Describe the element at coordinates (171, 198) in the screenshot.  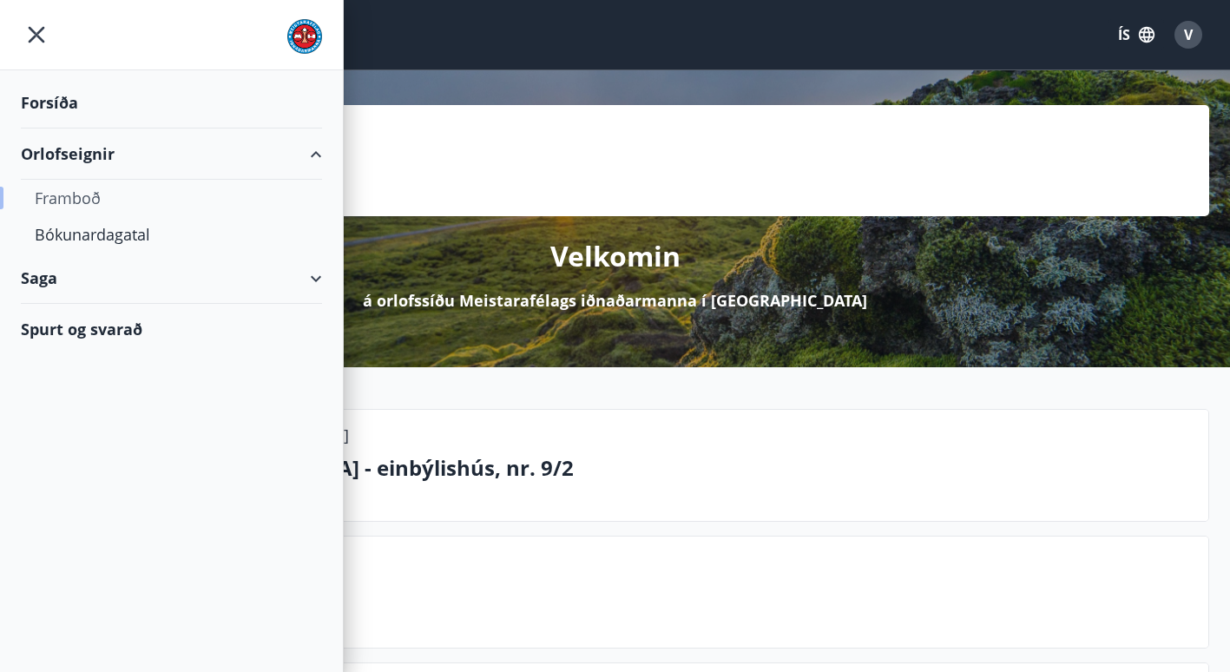
I see `div: Framboð` at that location.